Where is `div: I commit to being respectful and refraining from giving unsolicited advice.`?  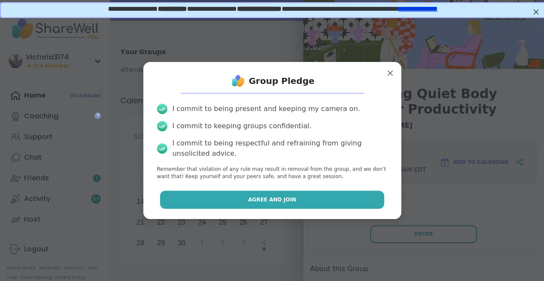 div: I commit to being respectful and refraining from giving unsolicited advice. is located at coordinates (280, 148).